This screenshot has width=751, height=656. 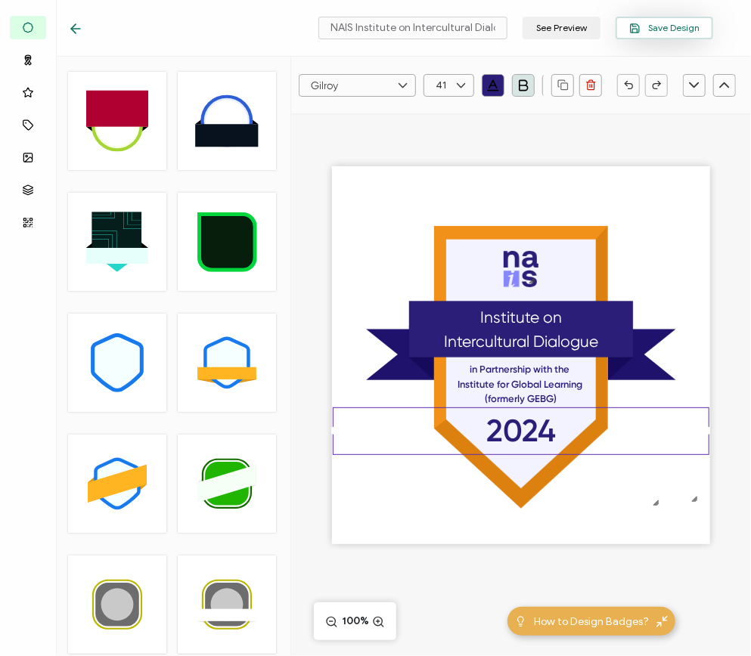 I want to click on div: Chat Widget, so click(x=713, y=620).